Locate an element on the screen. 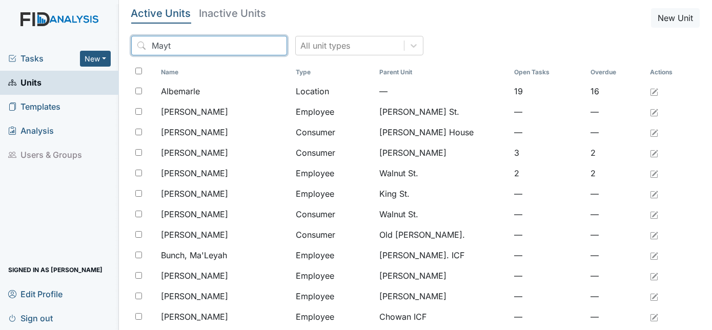 Image resolution: width=712 pixels, height=330 pixels. span: Tasks is located at coordinates (44, 58).